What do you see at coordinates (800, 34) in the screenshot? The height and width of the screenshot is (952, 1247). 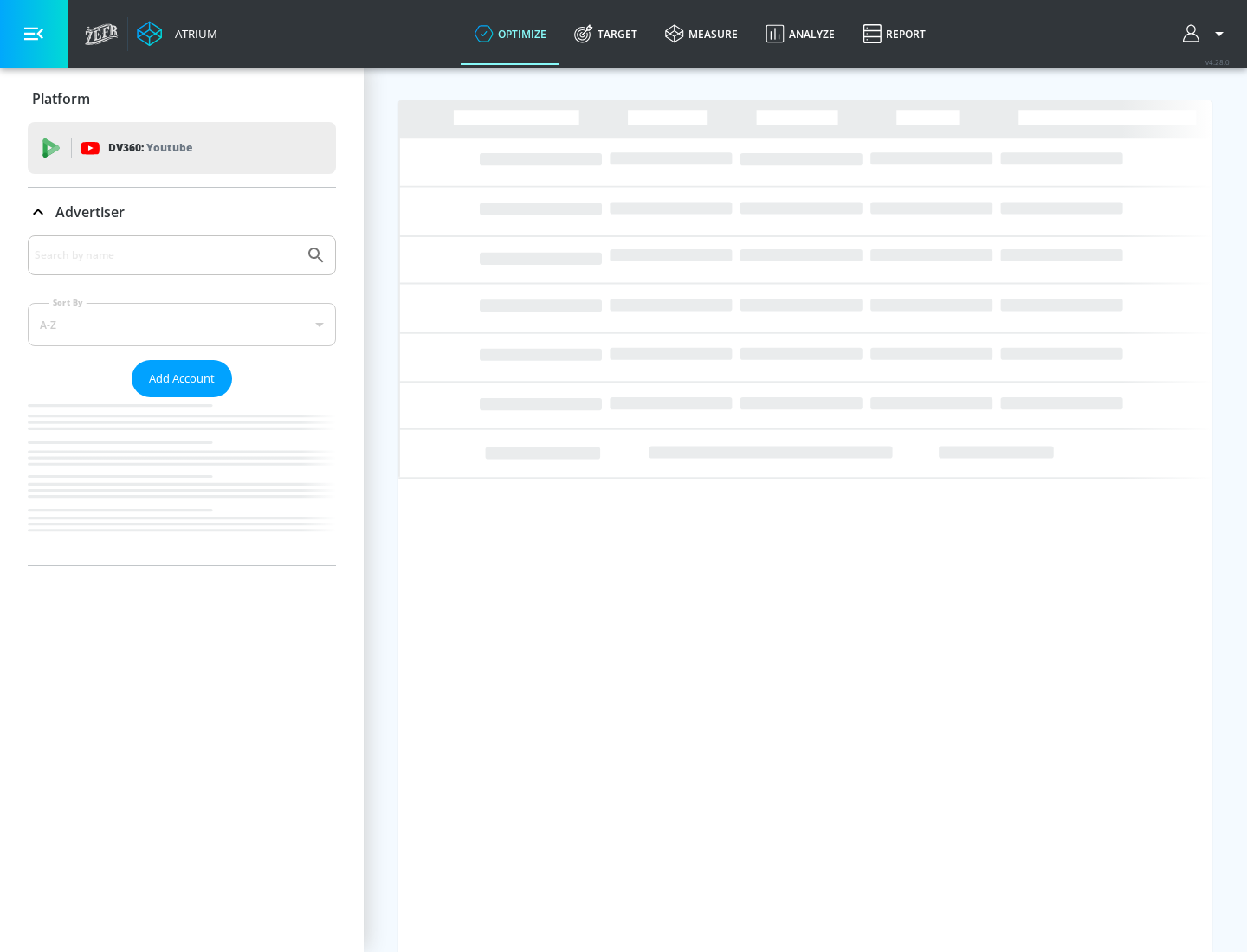 I see `a: Analyze` at bounding box center [800, 34].